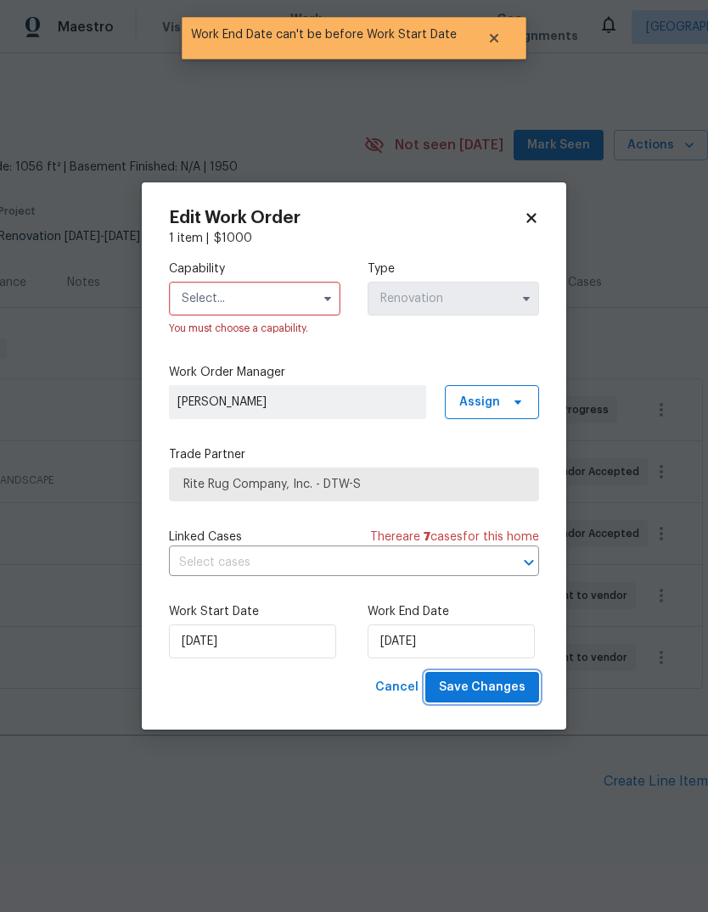 The height and width of the screenshot is (912, 708). I want to click on label: Work Order Manager, so click(354, 373).